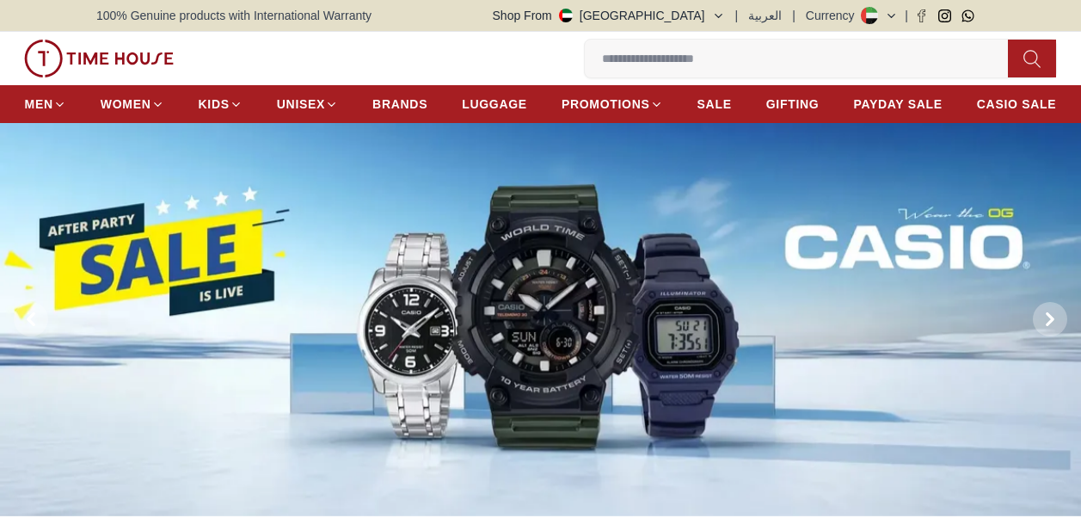  Describe the element at coordinates (494, 104) in the screenshot. I see `span: LUGGAGE` at that location.